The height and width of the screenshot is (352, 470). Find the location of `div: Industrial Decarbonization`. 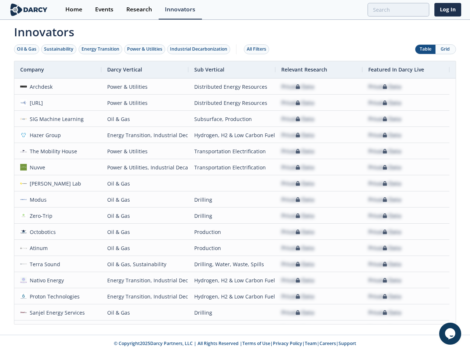

div: Industrial Decarbonization is located at coordinates (199, 49).